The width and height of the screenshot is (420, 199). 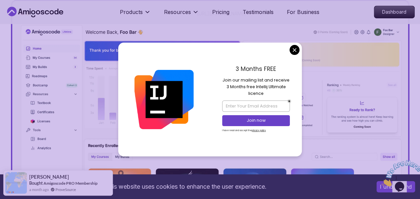 What do you see at coordinates (39, 189) in the screenshot?
I see `span: a month ago` at bounding box center [39, 189].